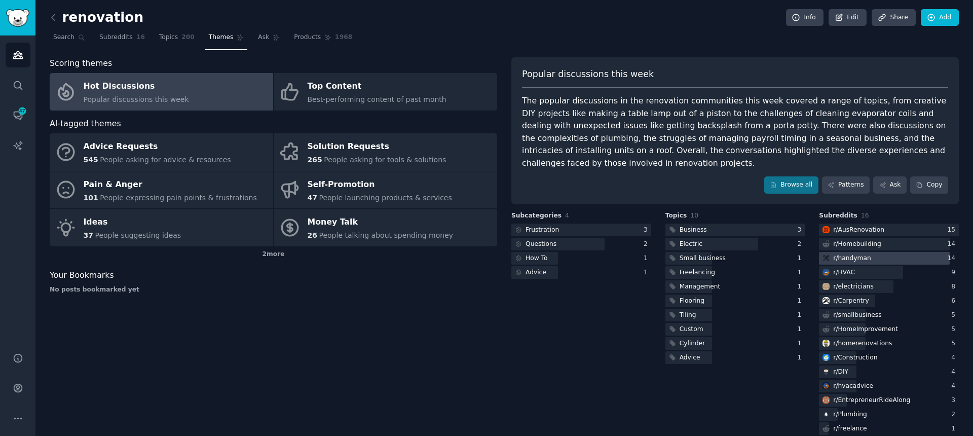 This screenshot has width=973, height=436. Describe the element at coordinates (889, 301) in the screenshot. I see `a: Carpentryr/Carpentry6` at that location.